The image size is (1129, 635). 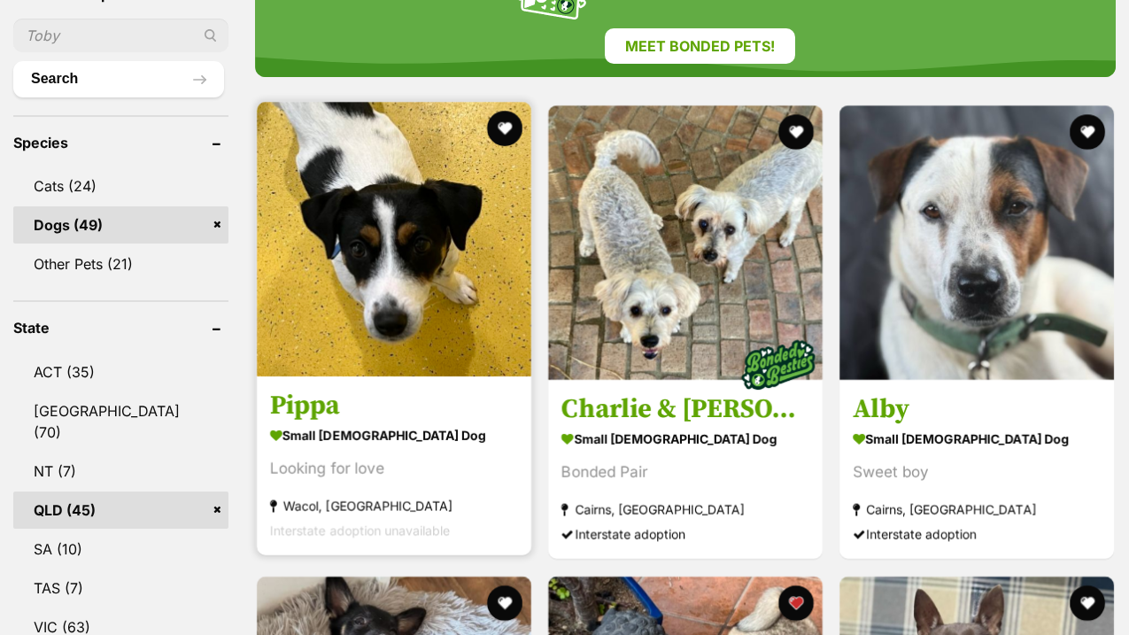 I want to click on a: TAS (7), so click(x=120, y=588).